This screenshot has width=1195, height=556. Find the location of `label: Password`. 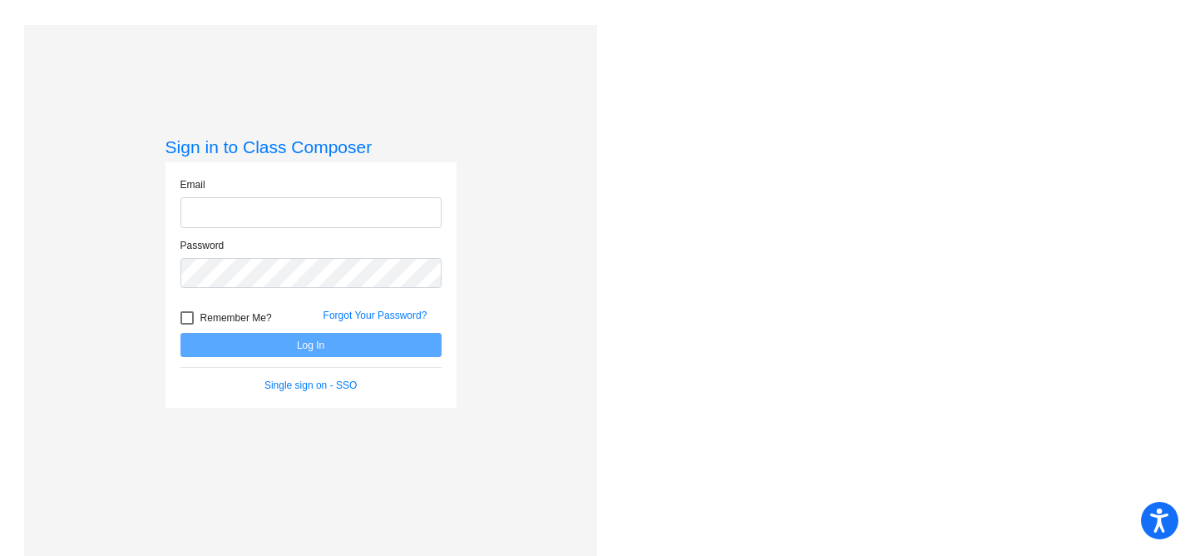

label: Password is located at coordinates (202, 245).